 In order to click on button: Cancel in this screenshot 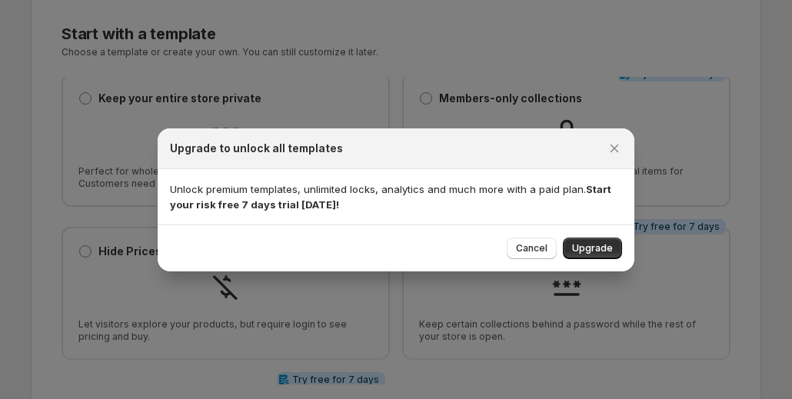, I will do `click(532, 249)`.